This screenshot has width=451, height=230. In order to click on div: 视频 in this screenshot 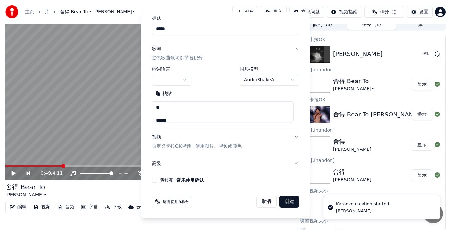, I will do `click(197, 142)`.